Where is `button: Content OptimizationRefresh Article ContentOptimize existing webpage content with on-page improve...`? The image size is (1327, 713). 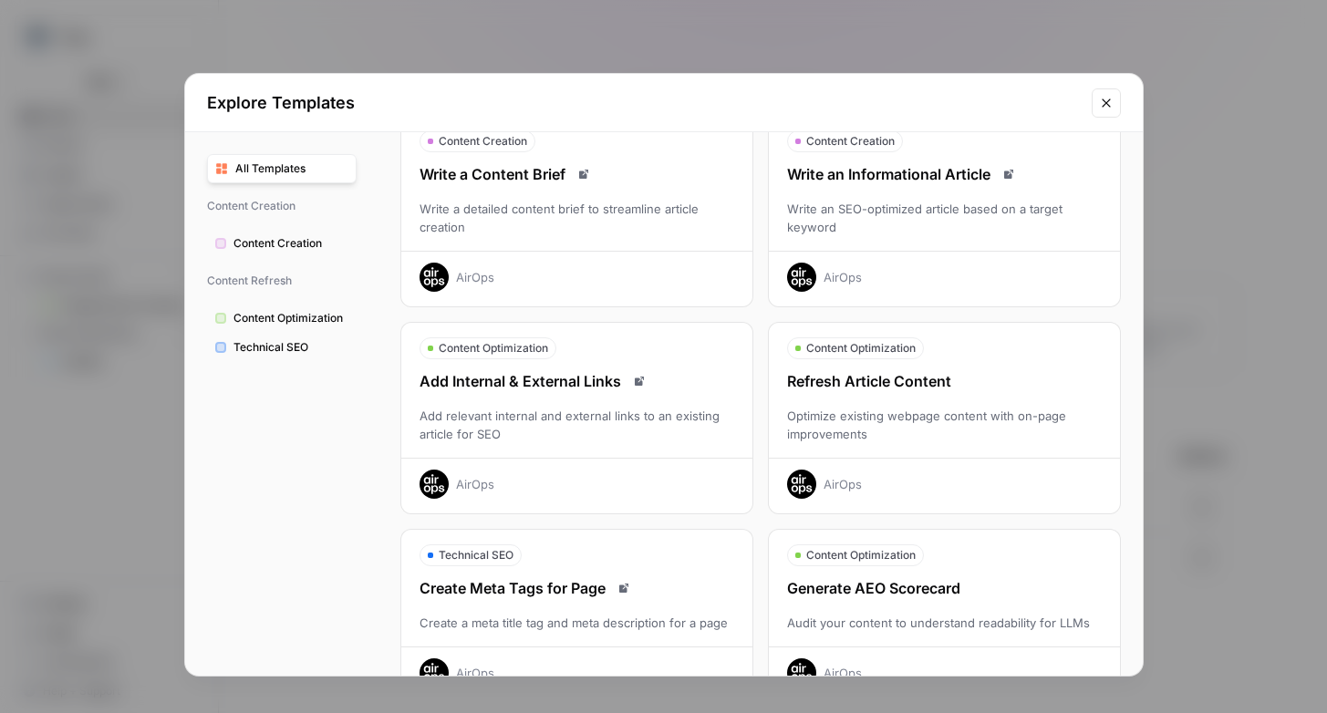
button: Content OptimizationRefresh Article ContentOptimize existing webpage content with on-page improve... is located at coordinates (944, 418).